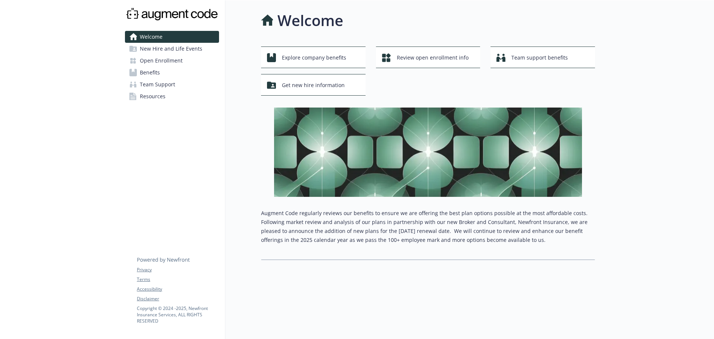 This screenshot has height=339, width=714. I want to click on a: Welcome, so click(172, 37).